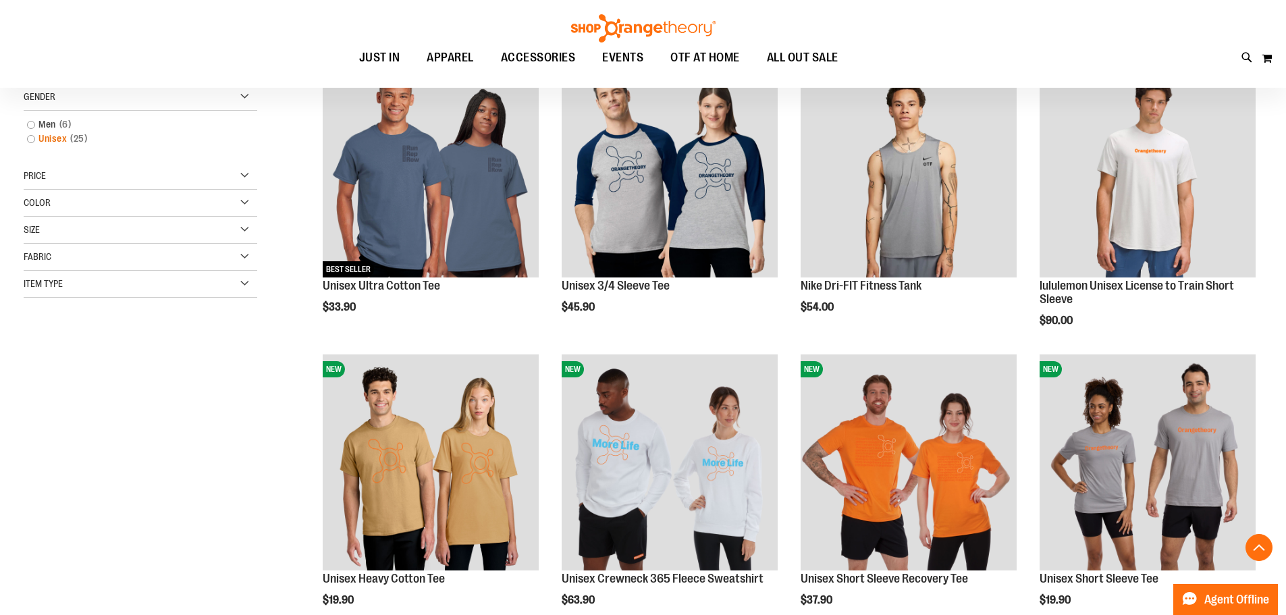 Image resolution: width=1286 pixels, height=615 pixels. Describe the element at coordinates (348, 269) in the screenshot. I see `span: BEST SELLER` at that location.